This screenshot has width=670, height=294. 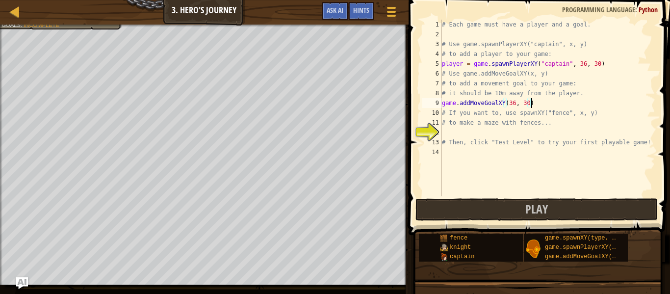 I want to click on div: 13, so click(x=432, y=142).